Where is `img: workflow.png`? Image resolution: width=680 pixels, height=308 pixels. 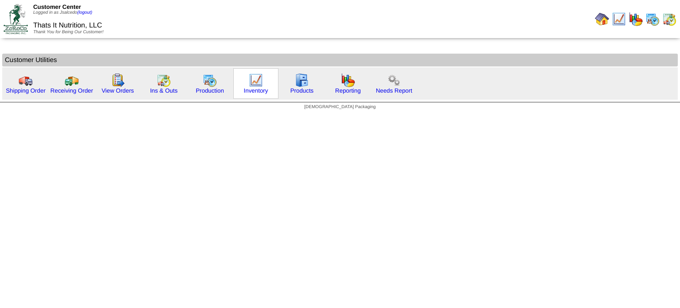
img: workflow.png is located at coordinates (394, 80).